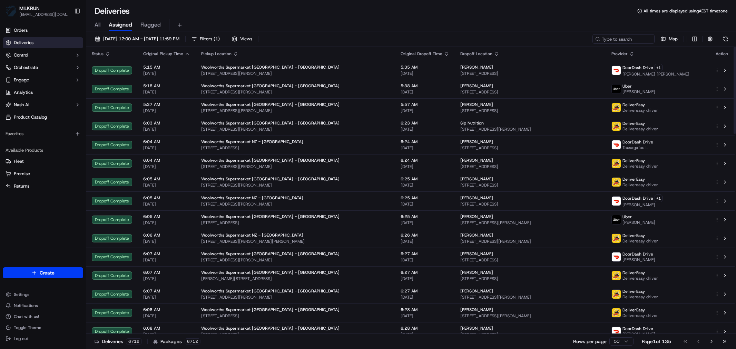 The width and height of the screenshot is (736, 349). I want to click on button: Orchestrate, so click(43, 68).